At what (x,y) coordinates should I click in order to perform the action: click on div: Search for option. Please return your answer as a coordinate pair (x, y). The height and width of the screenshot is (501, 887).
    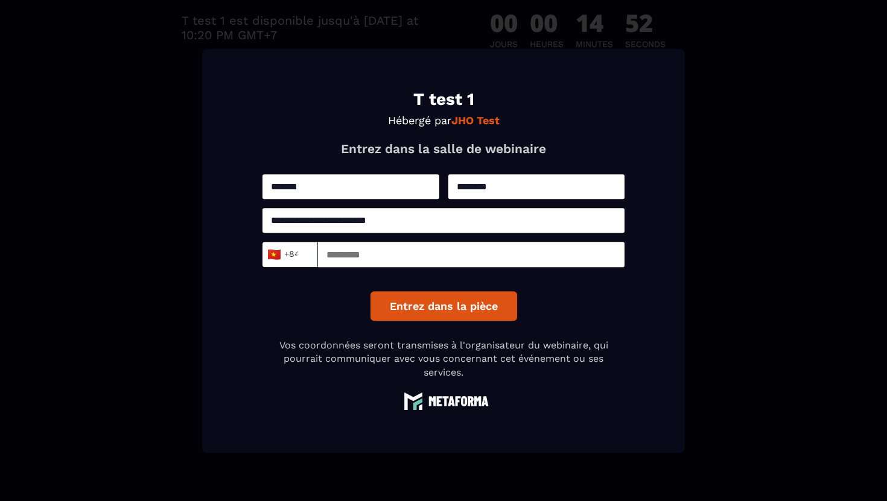
    Looking at the image, I should click on (290, 255).